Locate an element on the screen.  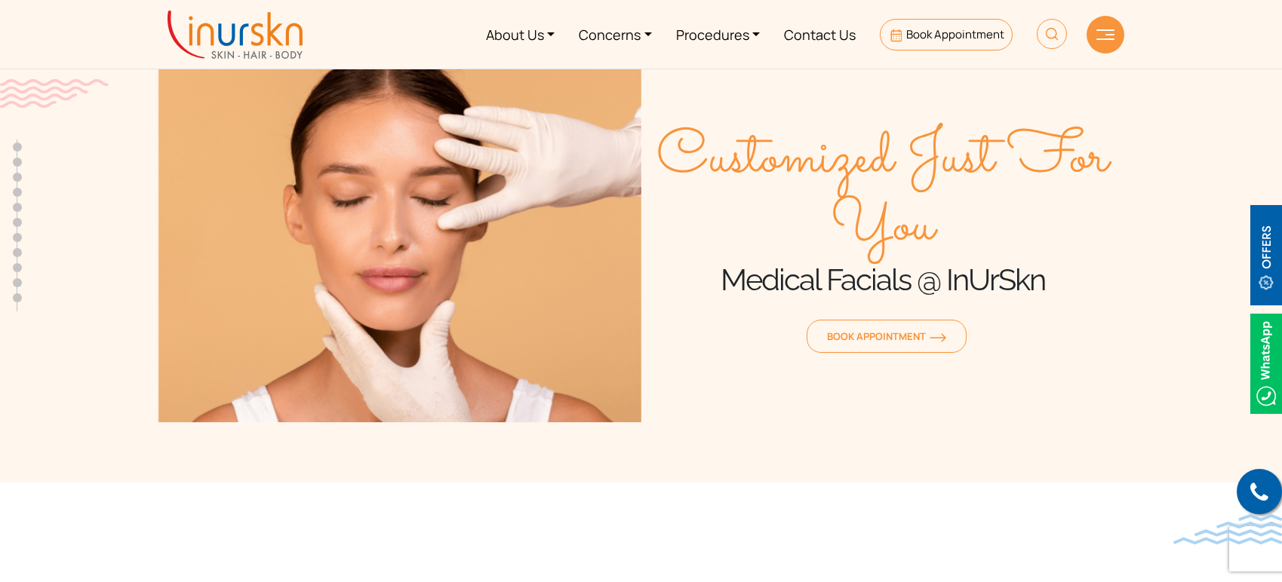
img: bluewave is located at coordinates (1228, 530).